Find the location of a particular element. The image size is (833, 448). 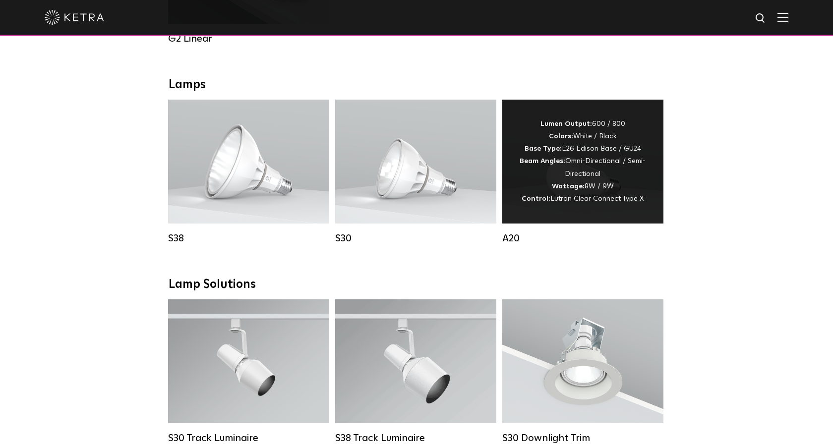

span: Lutron Clear Connect Type X is located at coordinates (597, 199).